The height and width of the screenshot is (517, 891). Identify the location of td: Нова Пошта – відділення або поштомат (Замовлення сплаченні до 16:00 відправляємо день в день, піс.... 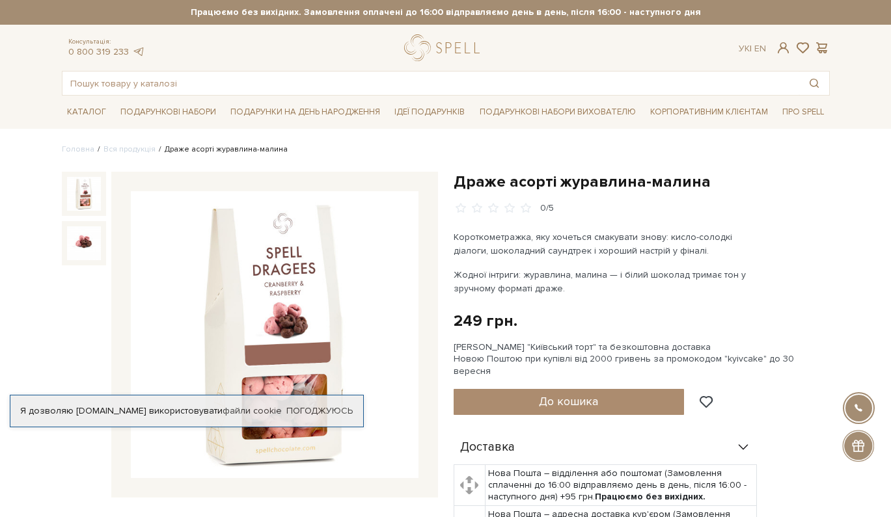
(620, 485).